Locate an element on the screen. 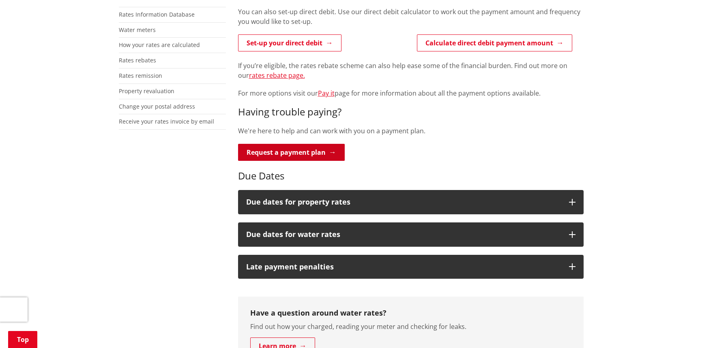  a: Top is located at coordinates (23, 340).